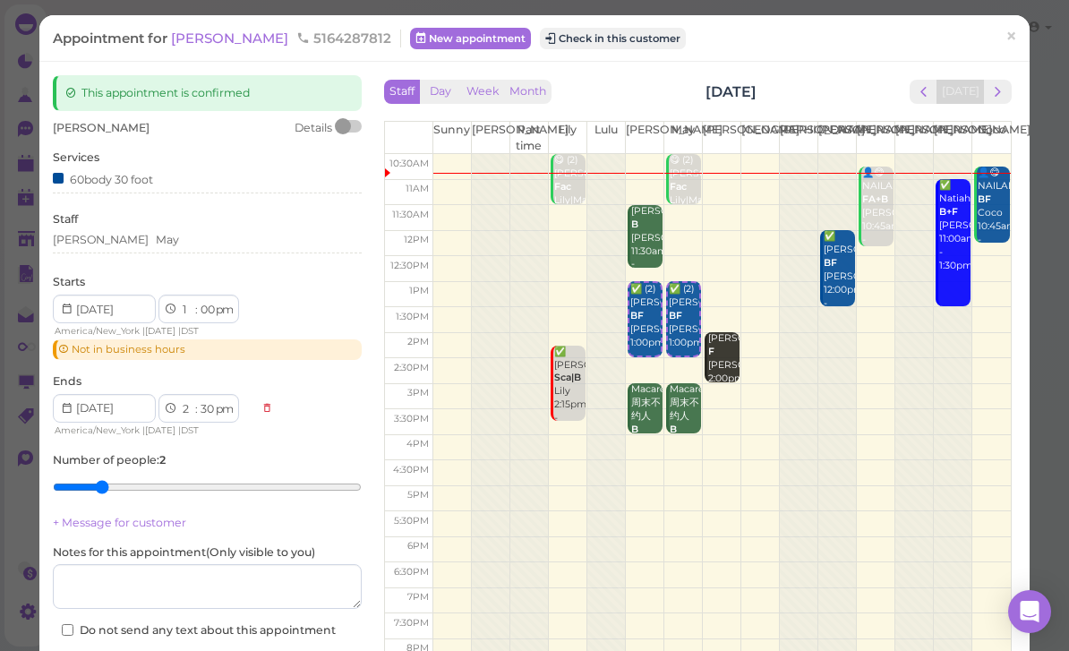  Describe the element at coordinates (682, 138) in the screenshot. I see `th: May` at that location.